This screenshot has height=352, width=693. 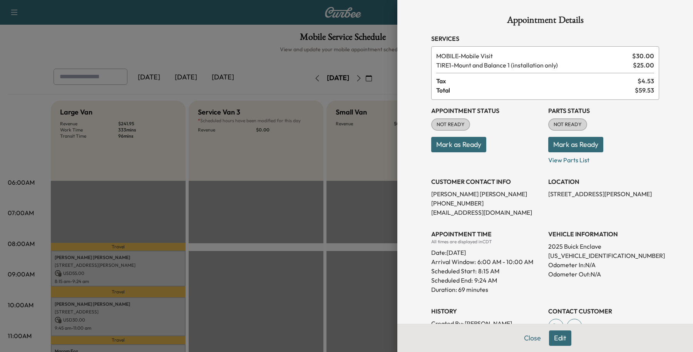 I want to click on h3: Appointment Status, so click(x=487, y=111).